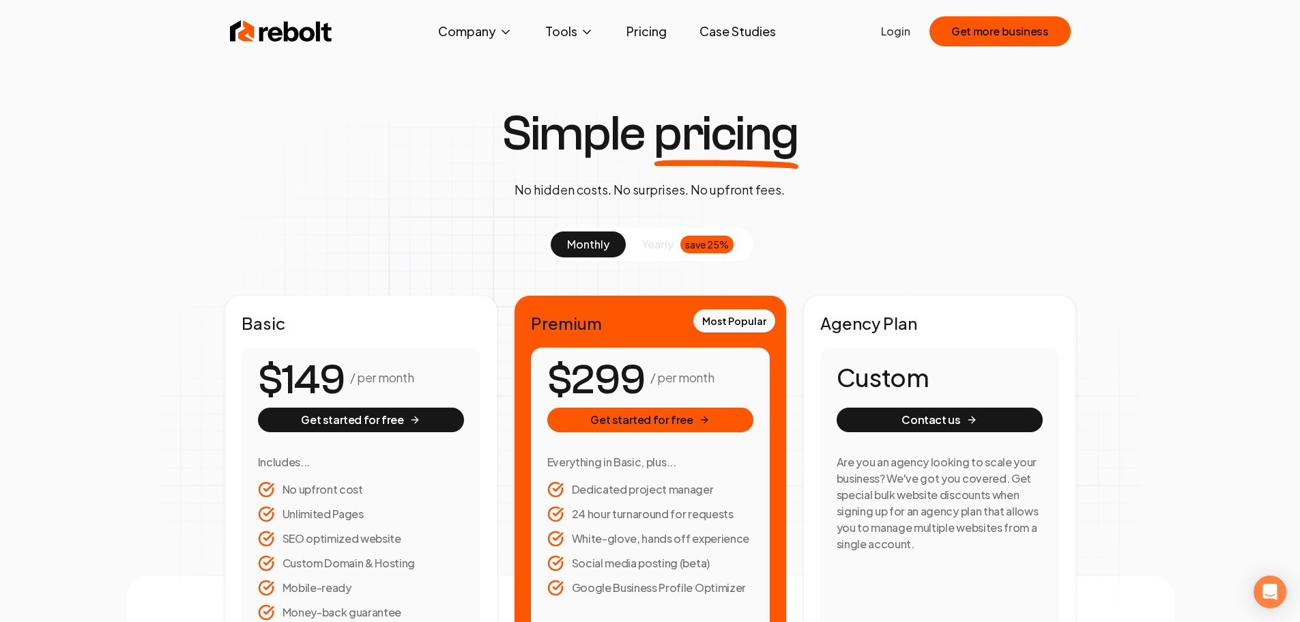  I want to click on h1: Simple, so click(650, 134).